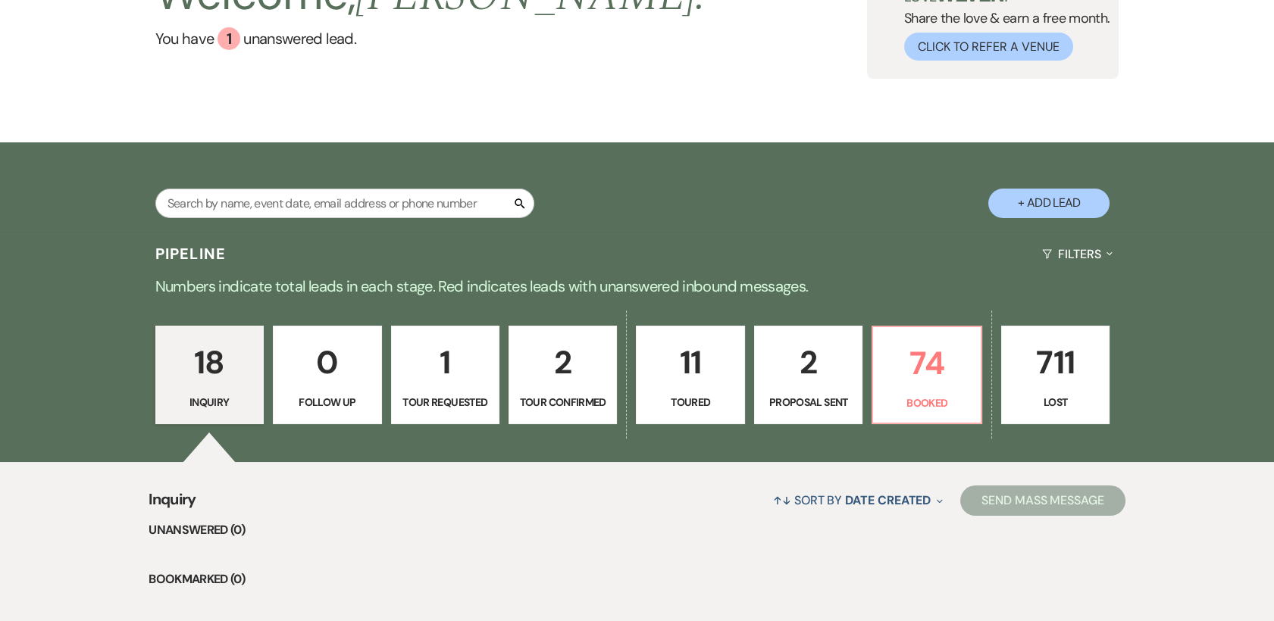 The image size is (1274, 621). What do you see at coordinates (1055, 402) in the screenshot?
I see `p: Lost` at bounding box center [1055, 402].